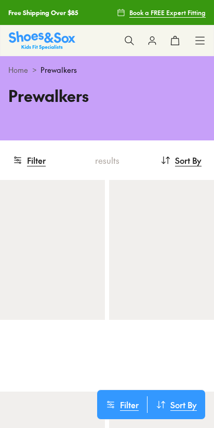 Image resolution: width=214 pixels, height=428 pixels. Describe the element at coordinates (18, 70) in the screenshot. I see `a: Home` at that location.